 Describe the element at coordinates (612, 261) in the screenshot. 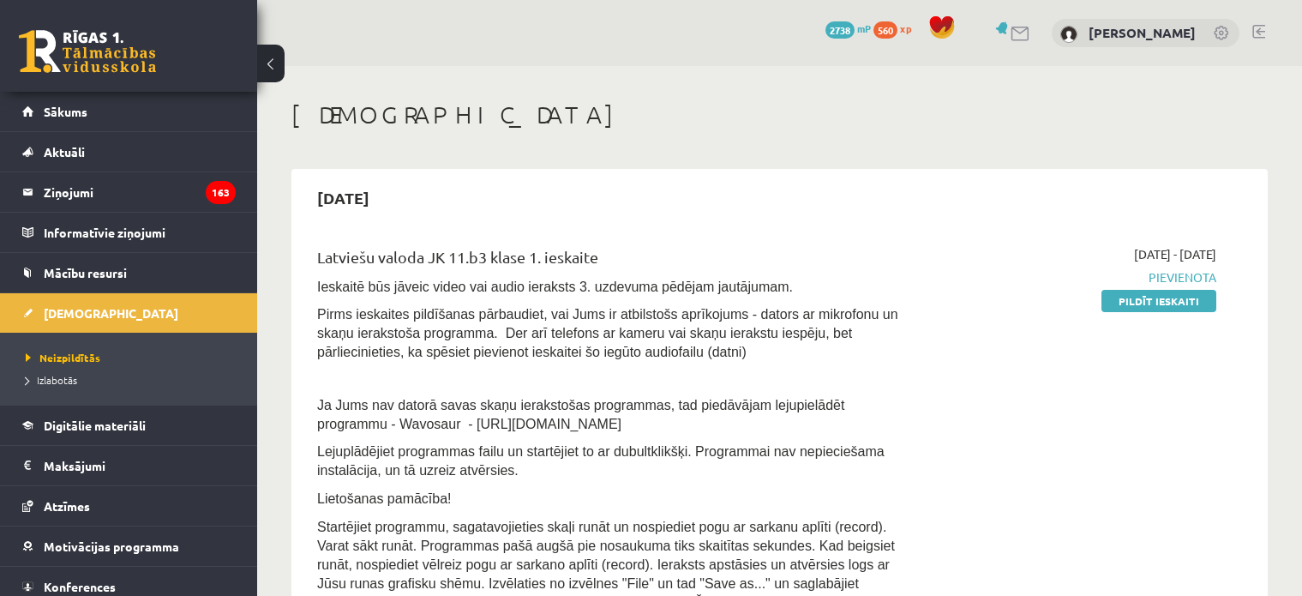

I see `div: Latviešu valoda JK 11.b3 klase 1. ieskaite` at that location.